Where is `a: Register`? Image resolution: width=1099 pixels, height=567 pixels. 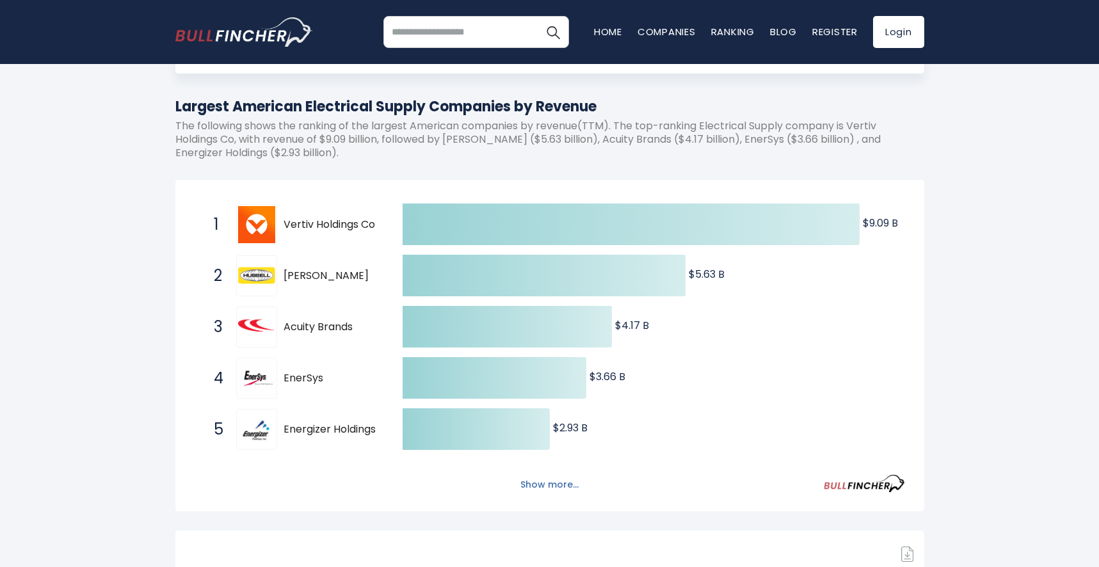
a: Register is located at coordinates (835, 31).